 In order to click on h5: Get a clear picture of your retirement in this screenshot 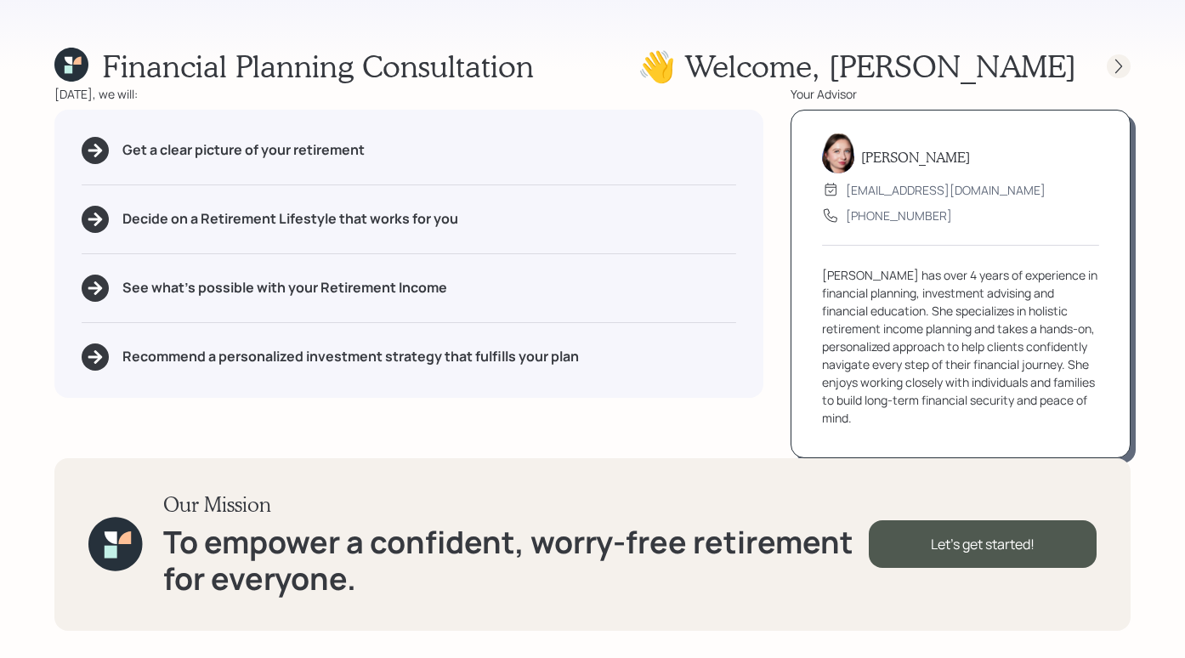, I will do `click(243, 150)`.